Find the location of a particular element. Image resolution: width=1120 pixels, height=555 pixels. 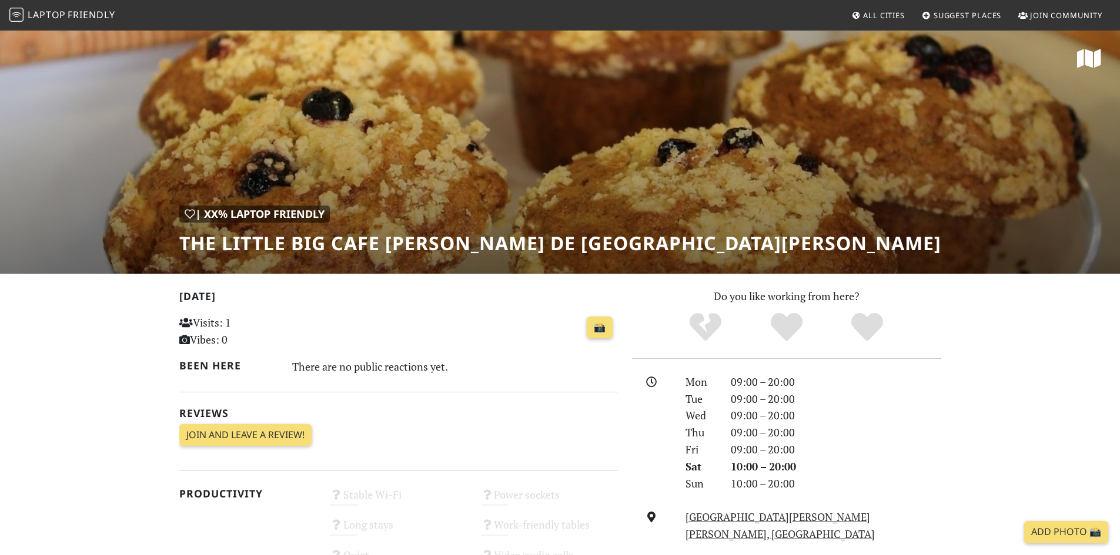

span: All Cities is located at coordinates (883, 15).